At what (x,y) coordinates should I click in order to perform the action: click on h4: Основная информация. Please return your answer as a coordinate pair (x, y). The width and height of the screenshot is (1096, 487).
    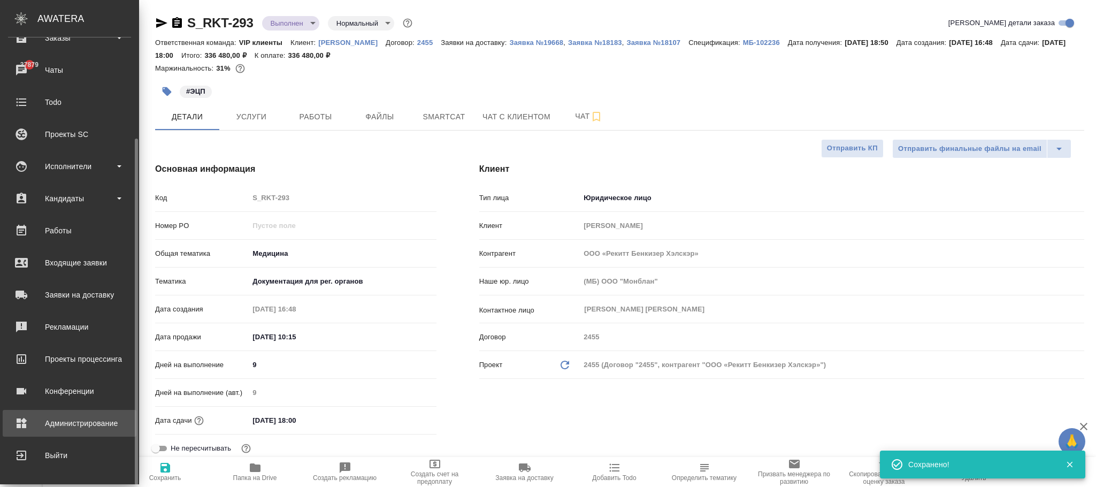
    Looking at the image, I should click on (296, 169).